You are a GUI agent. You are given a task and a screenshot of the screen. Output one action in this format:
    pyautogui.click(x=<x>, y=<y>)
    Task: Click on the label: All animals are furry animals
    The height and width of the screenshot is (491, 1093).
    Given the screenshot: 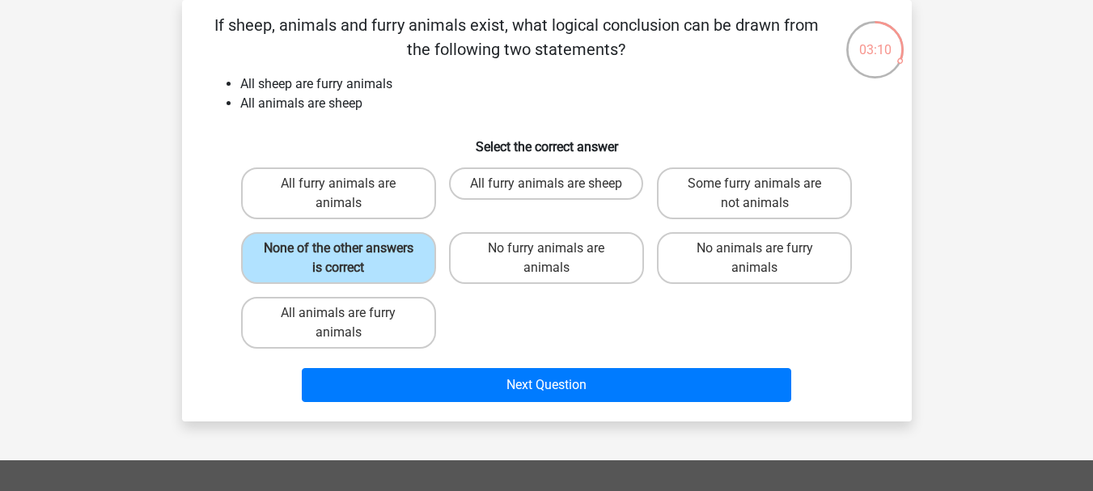 What is the action you would take?
    pyautogui.click(x=338, y=323)
    